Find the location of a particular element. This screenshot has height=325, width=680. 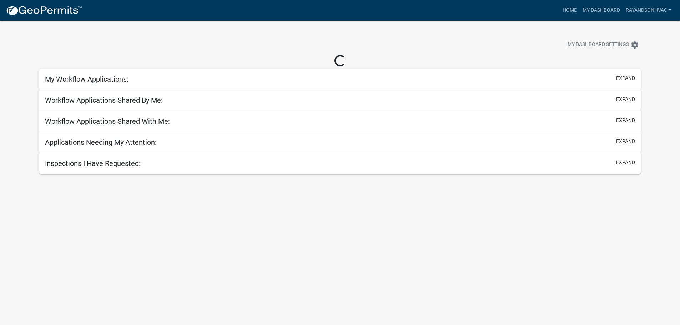

a: Home is located at coordinates (570, 10).